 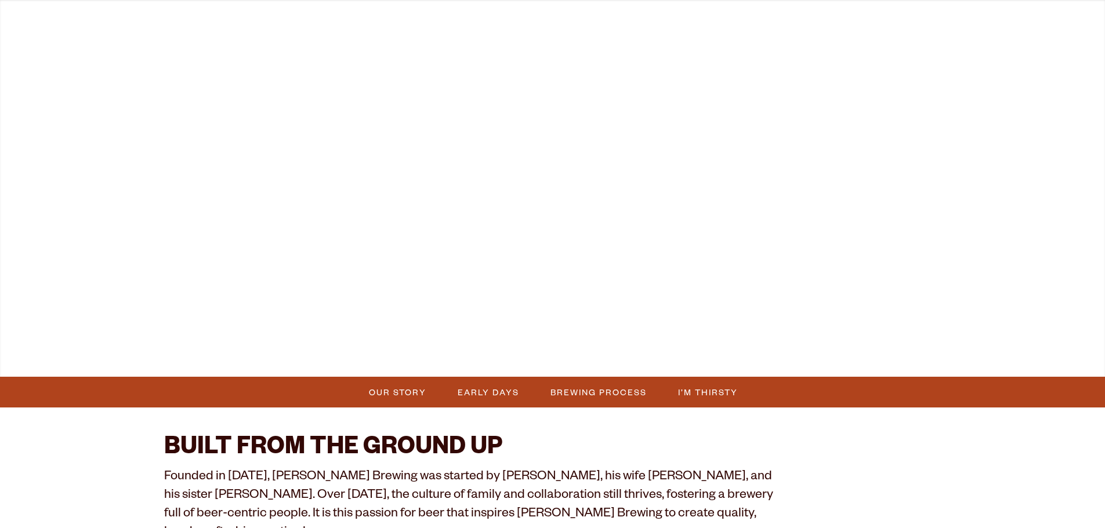 I want to click on span: Brewing Process, so click(x=598, y=392).